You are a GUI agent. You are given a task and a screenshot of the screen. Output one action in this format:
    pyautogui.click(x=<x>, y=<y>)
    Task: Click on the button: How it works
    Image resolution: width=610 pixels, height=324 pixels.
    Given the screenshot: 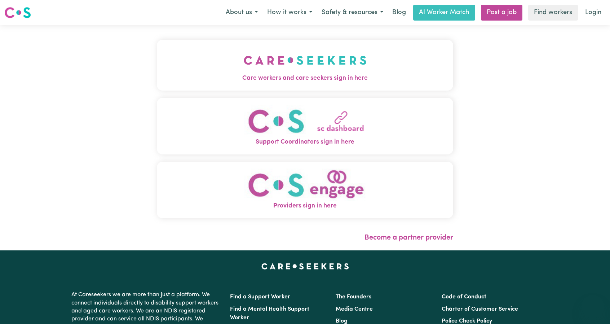 What is the action you would take?
    pyautogui.click(x=289, y=13)
    